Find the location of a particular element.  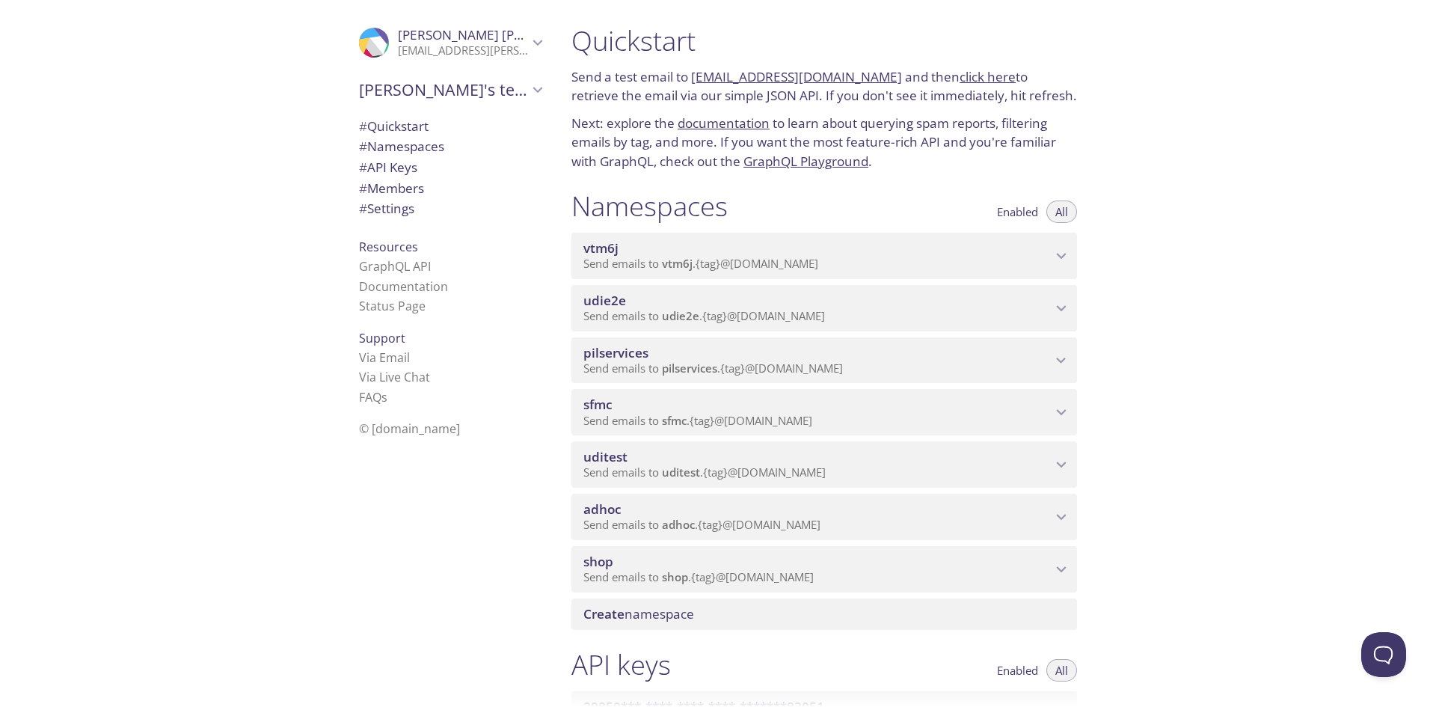

a: FAQ is located at coordinates (373, 397).